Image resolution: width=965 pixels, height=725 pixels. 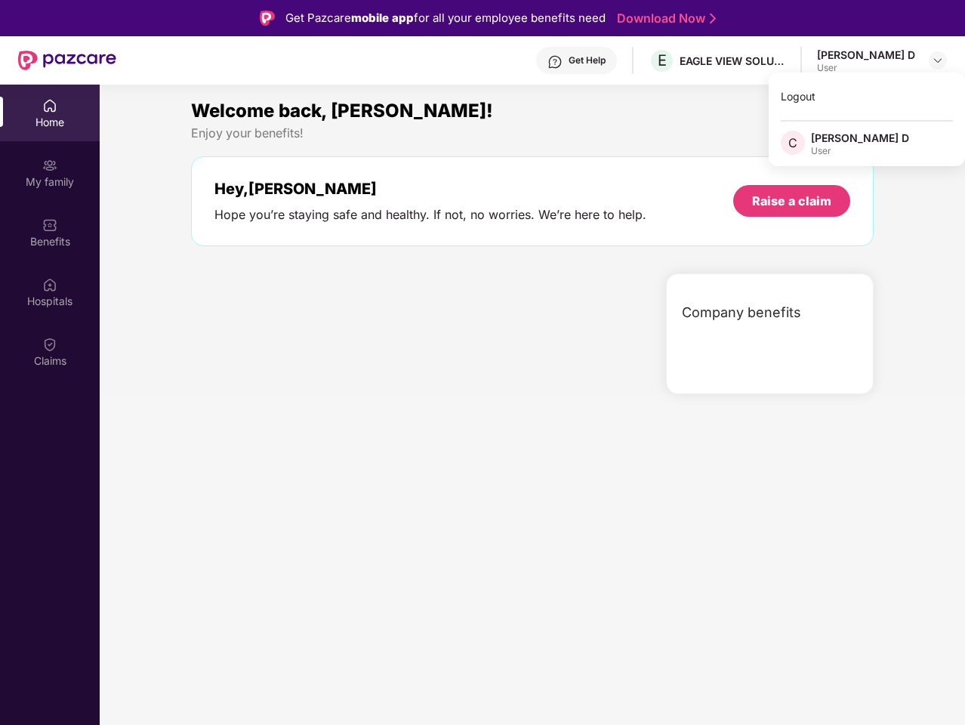 What do you see at coordinates (50, 285) in the screenshot?
I see `img: svg+xml;base64,PHN2ZyBpZD0iSG9zcGl0YWxzIiB4bWxucz0iaHR0cDovL3d3dy53My5vcmcvMjAwMC9zdmciIHdpZHRoPS...` at bounding box center [50, 285].